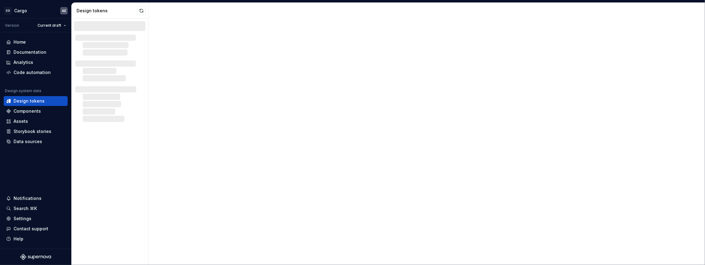 This screenshot has height=265, width=705. Describe the element at coordinates (32, 132) in the screenshot. I see `div: Storybook stories` at that location.